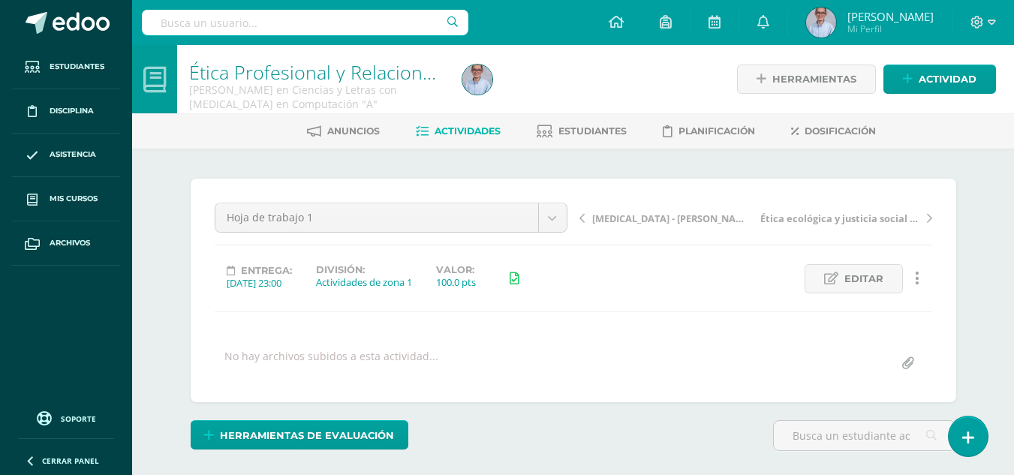 The height and width of the screenshot is (475, 1014). Describe the element at coordinates (70, 243) in the screenshot. I see `span: Archivos` at that location.